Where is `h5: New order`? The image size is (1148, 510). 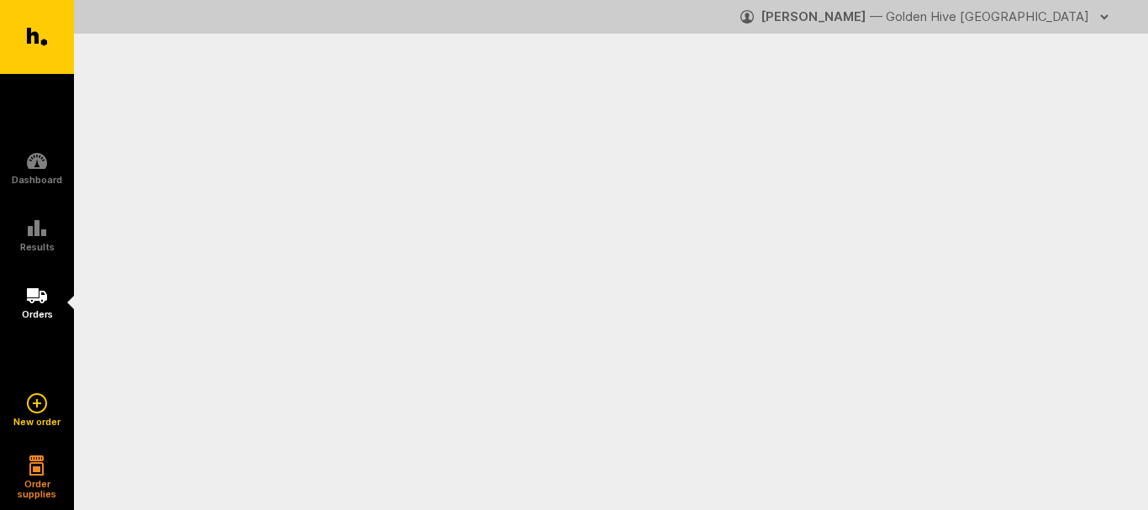
h5: New order is located at coordinates (37, 422).